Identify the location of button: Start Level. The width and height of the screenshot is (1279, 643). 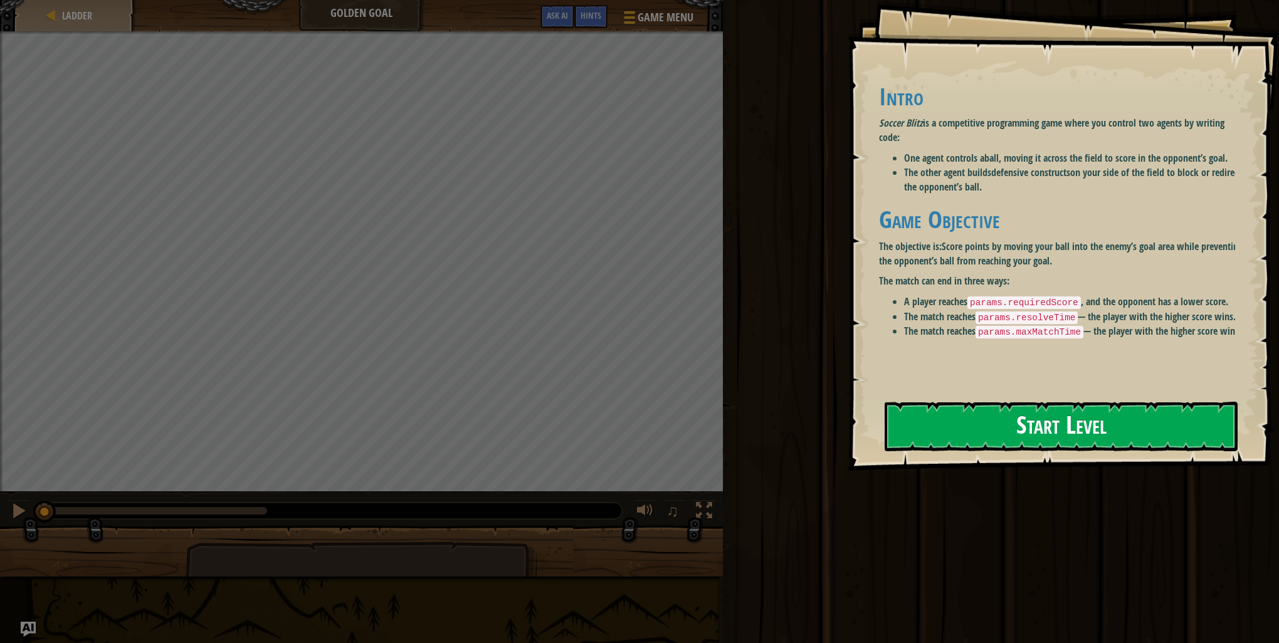
(1061, 426).